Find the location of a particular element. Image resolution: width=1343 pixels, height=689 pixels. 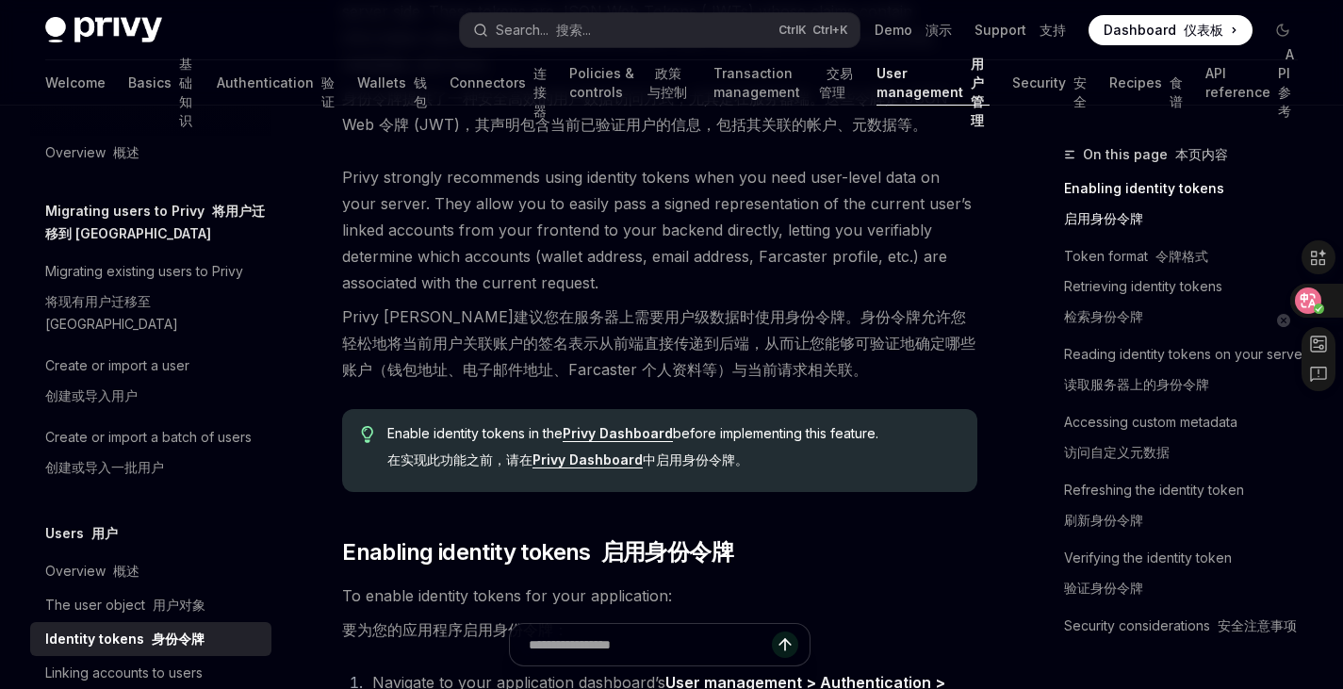

a: Token format 令牌格式 is located at coordinates (1189, 256).